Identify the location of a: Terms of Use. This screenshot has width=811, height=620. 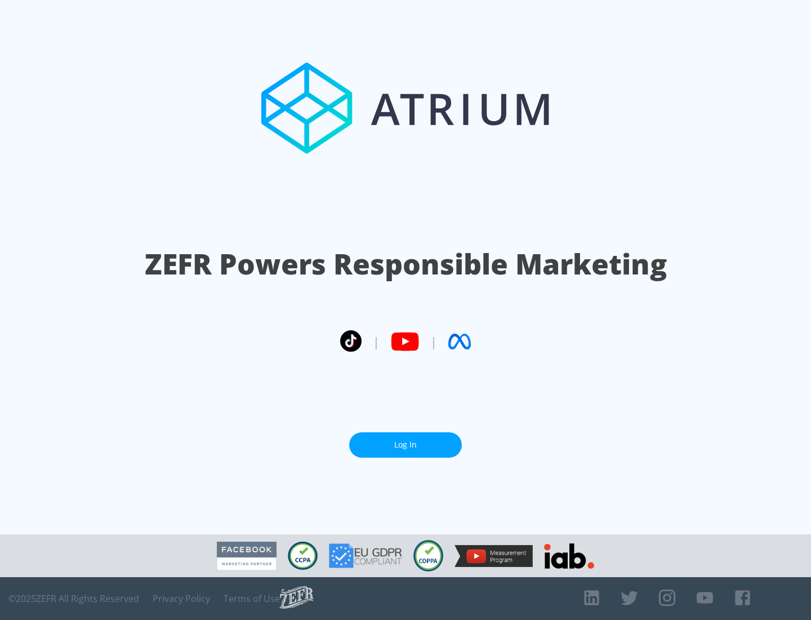
(252, 598).